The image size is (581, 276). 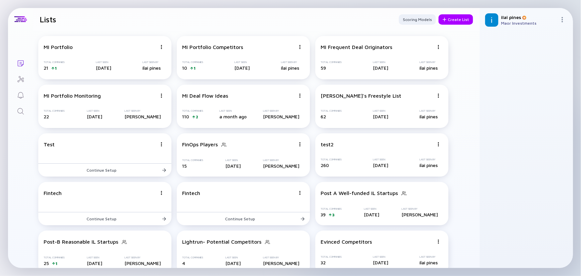 I want to click on span: 25, so click(x=46, y=263).